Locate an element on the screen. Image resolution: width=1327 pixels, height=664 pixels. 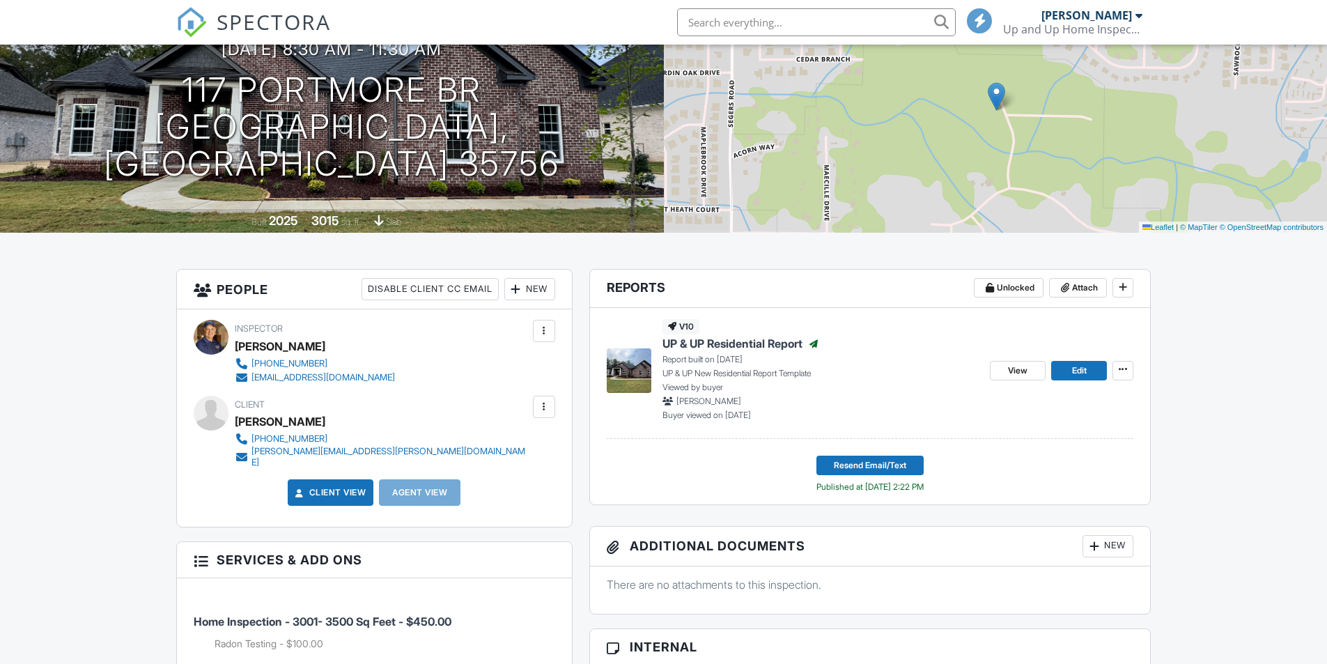
img: Marker is located at coordinates (996, 96).